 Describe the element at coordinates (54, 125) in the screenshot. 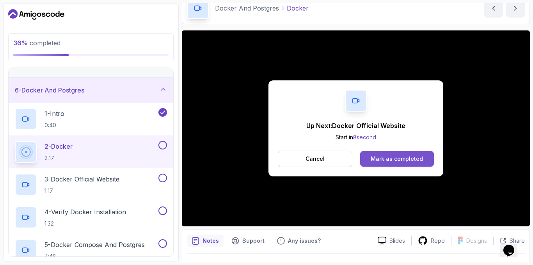

I see `p: 0:40` at that location.